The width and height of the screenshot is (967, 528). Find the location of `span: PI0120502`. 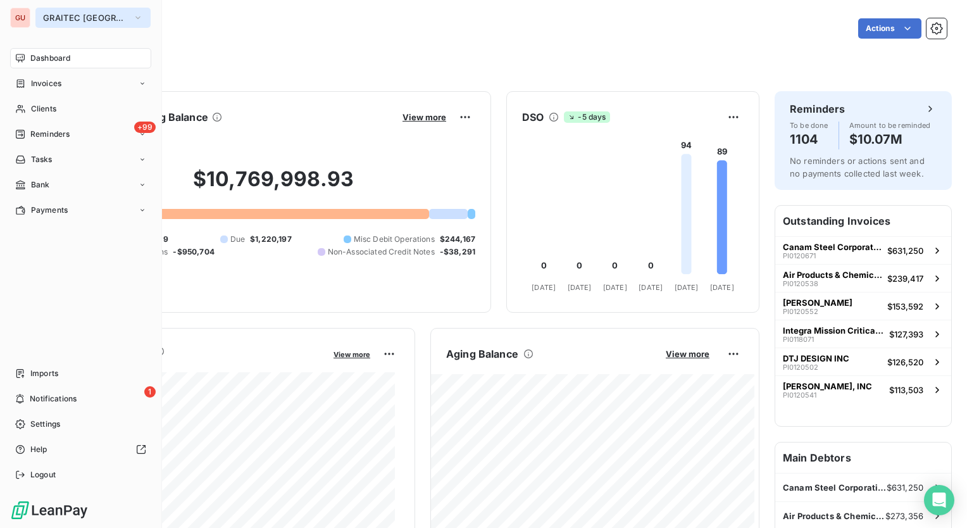

span: PI0120502 is located at coordinates (800, 367).